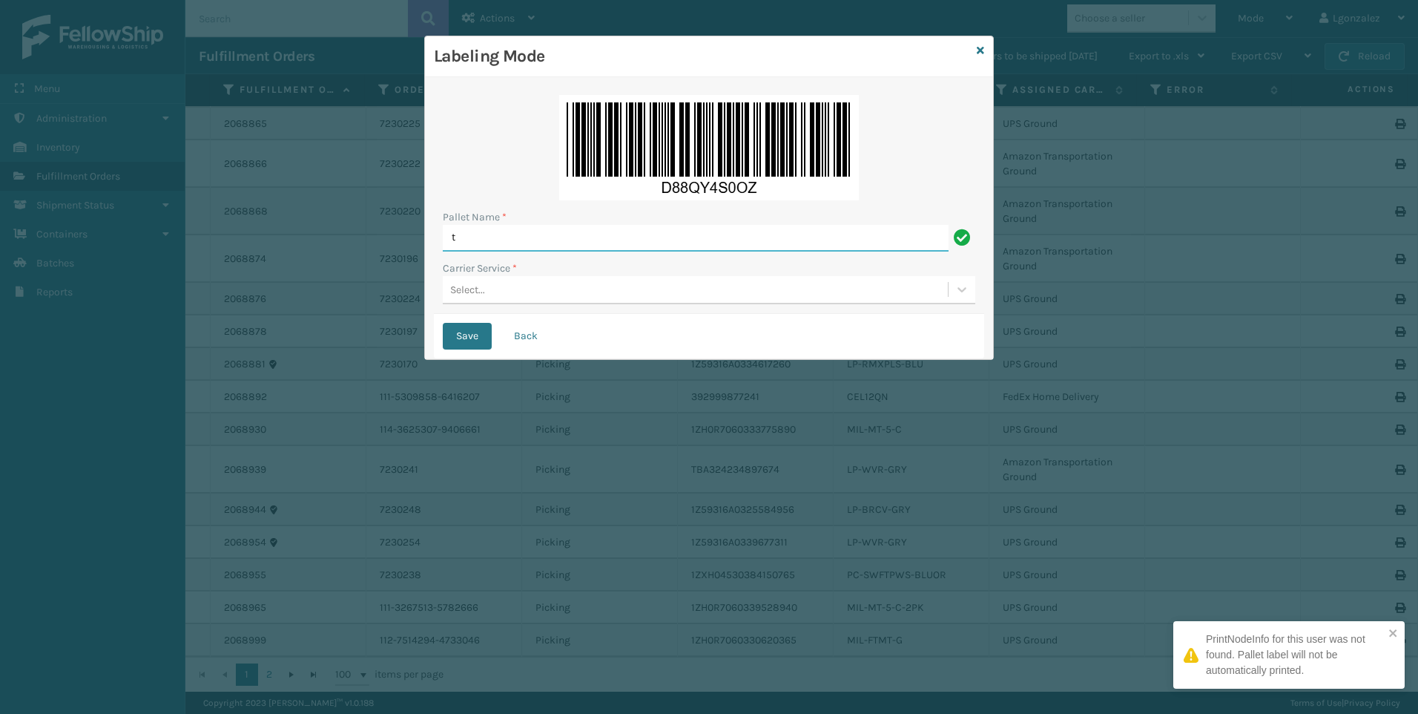 Image resolution: width=1418 pixels, height=714 pixels. Describe the element at coordinates (702, 56) in the screenshot. I see `h3: Labeling Mode` at that location.